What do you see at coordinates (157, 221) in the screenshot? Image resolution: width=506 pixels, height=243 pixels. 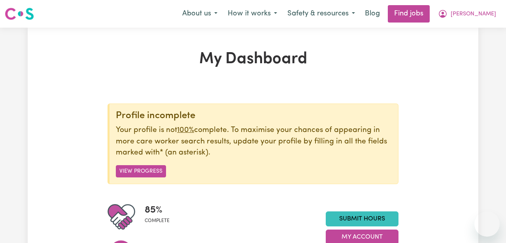 I see `span: complete` at bounding box center [157, 221].